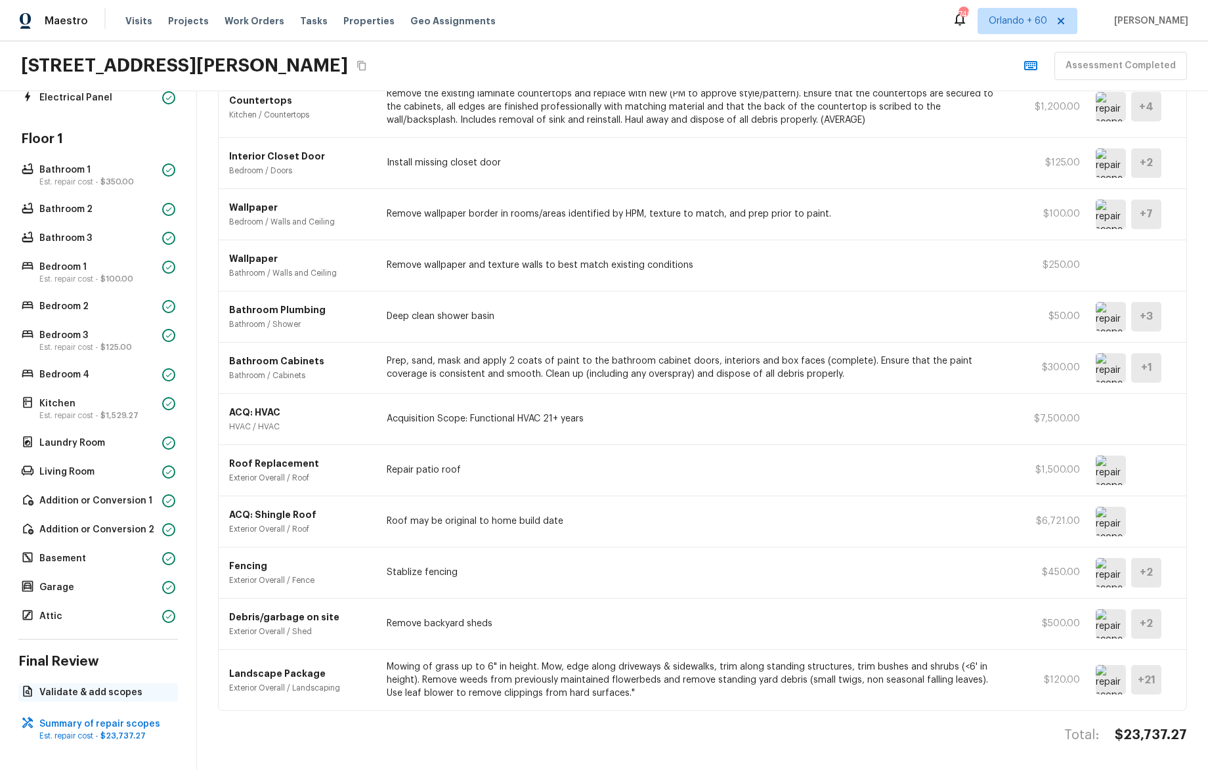 The width and height of the screenshot is (1208, 770). Describe the element at coordinates (254, 21) in the screenshot. I see `span: Work Orders` at that location.